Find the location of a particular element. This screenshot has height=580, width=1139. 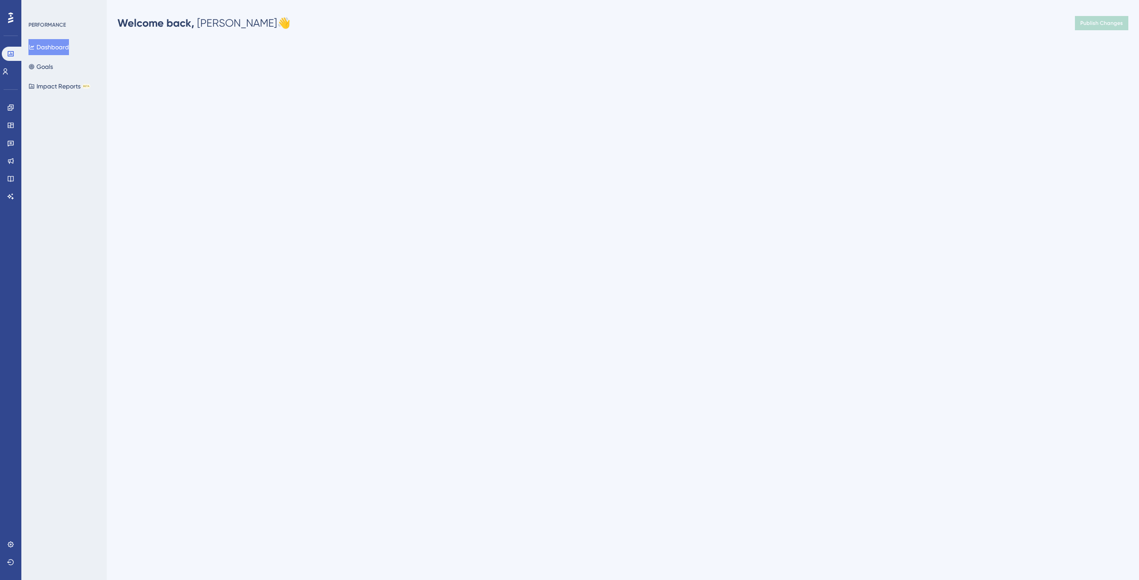

div: BETA is located at coordinates (86, 86).